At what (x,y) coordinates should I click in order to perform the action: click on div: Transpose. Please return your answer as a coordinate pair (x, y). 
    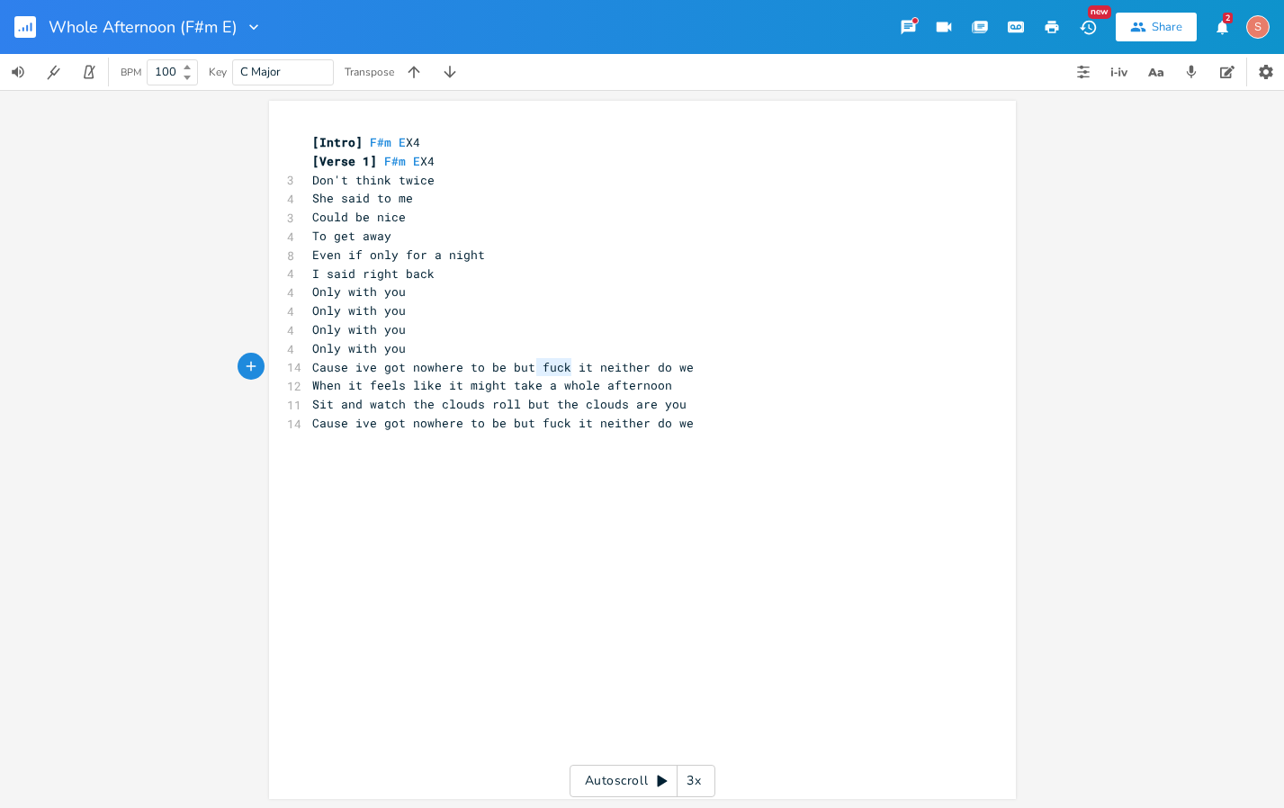
    Looking at the image, I should click on (369, 72).